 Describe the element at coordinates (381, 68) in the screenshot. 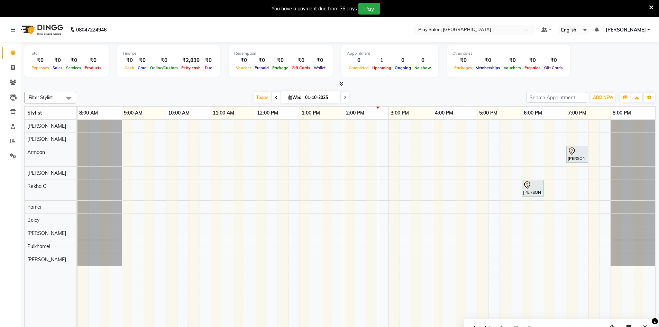

I see `span: Upcoming` at that location.